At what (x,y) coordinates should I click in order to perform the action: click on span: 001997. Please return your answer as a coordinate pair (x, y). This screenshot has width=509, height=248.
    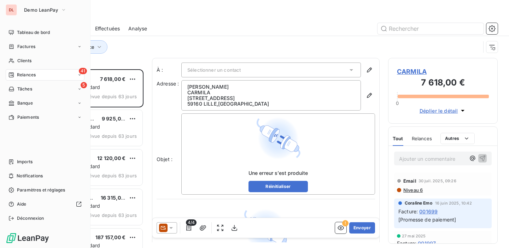
    Looking at the image, I should click on (427, 243).